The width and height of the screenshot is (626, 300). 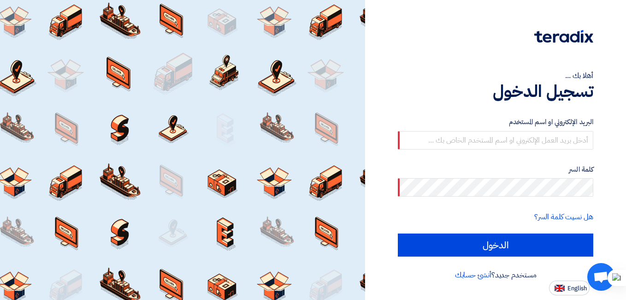 What do you see at coordinates (473, 275) in the screenshot?
I see `a: أنشئ حسابك` at bounding box center [473, 275].